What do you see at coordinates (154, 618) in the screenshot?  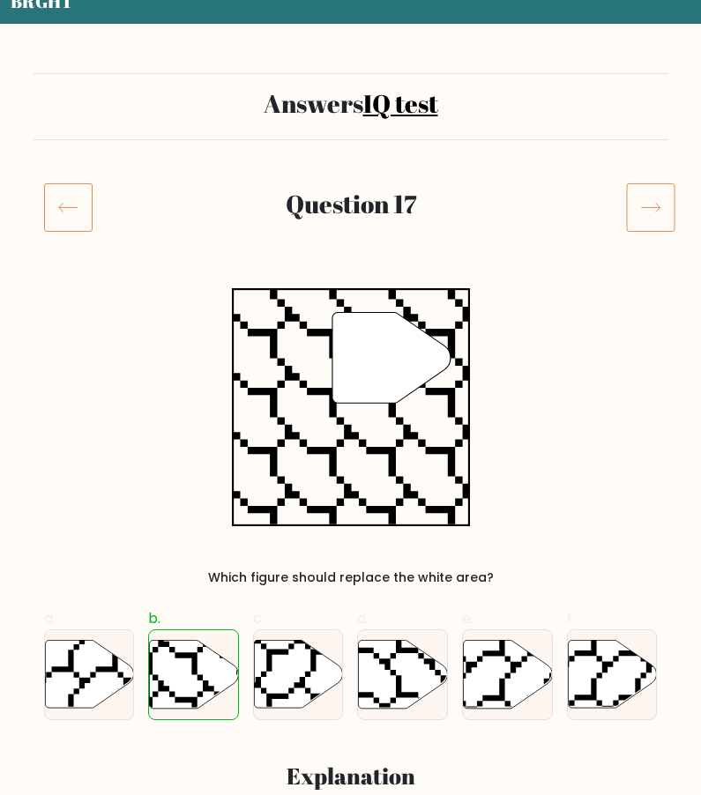 I see `span: b.` at bounding box center [154, 618].